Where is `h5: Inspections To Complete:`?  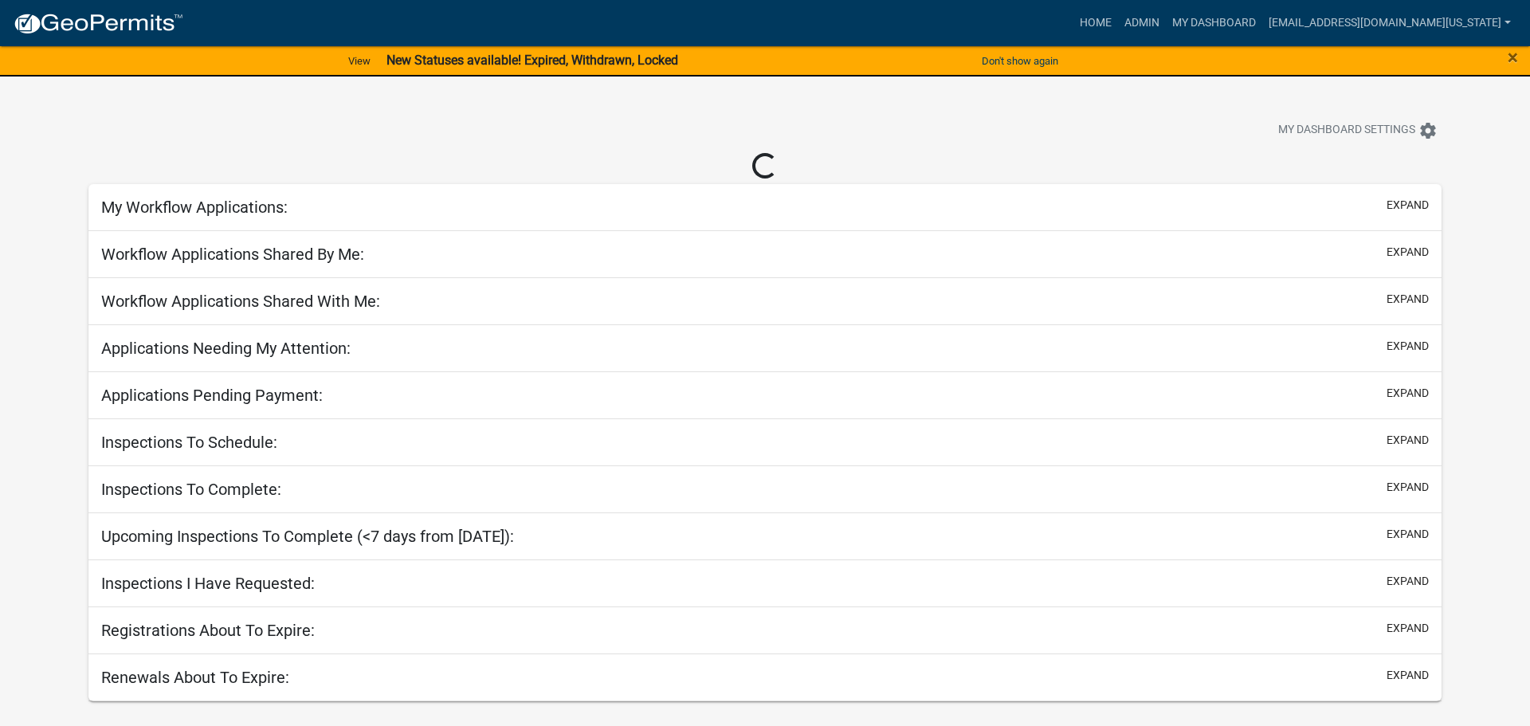
h5: Inspections To Complete: is located at coordinates (191, 489).